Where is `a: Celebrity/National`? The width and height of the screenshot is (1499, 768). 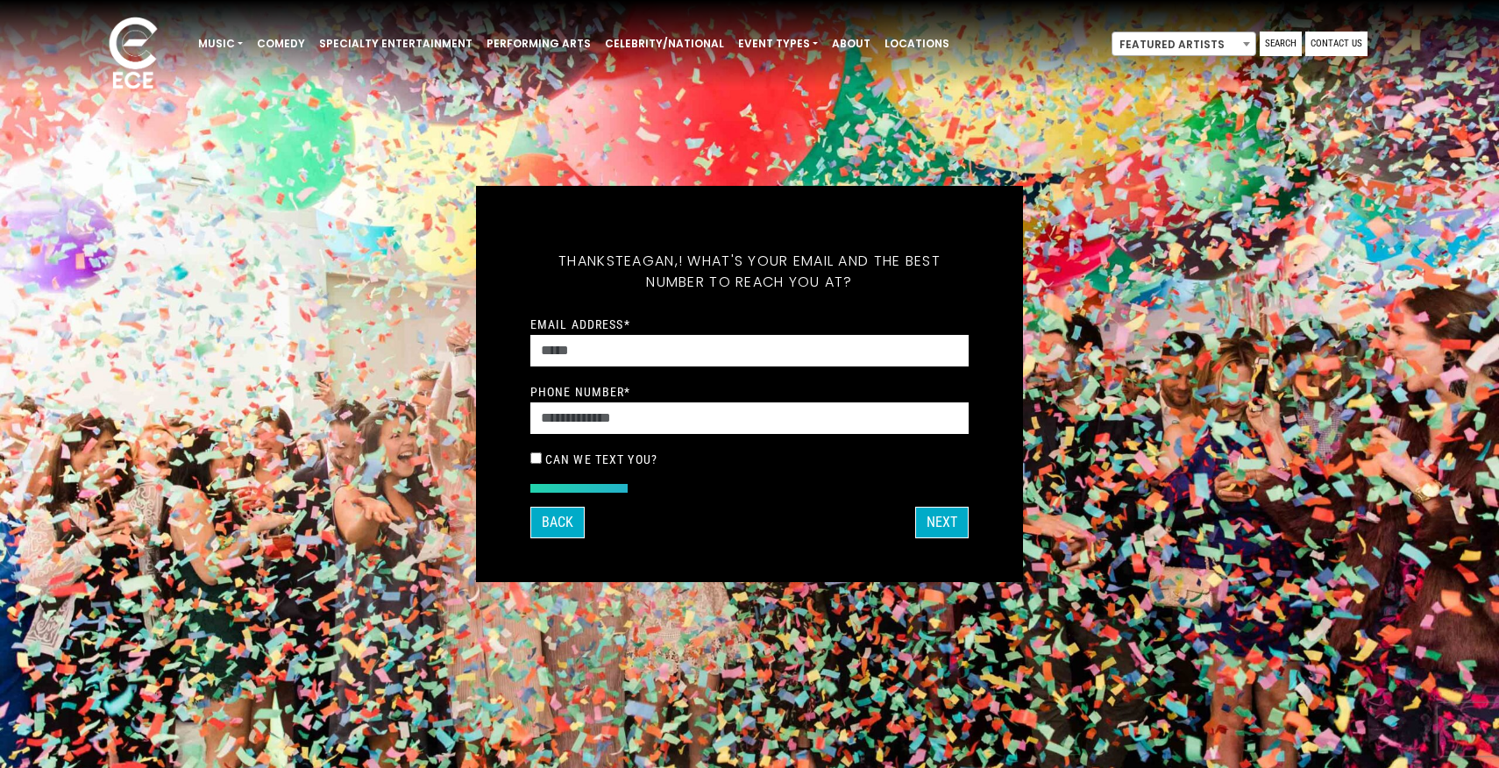
a: Celebrity/National is located at coordinates (664, 44).